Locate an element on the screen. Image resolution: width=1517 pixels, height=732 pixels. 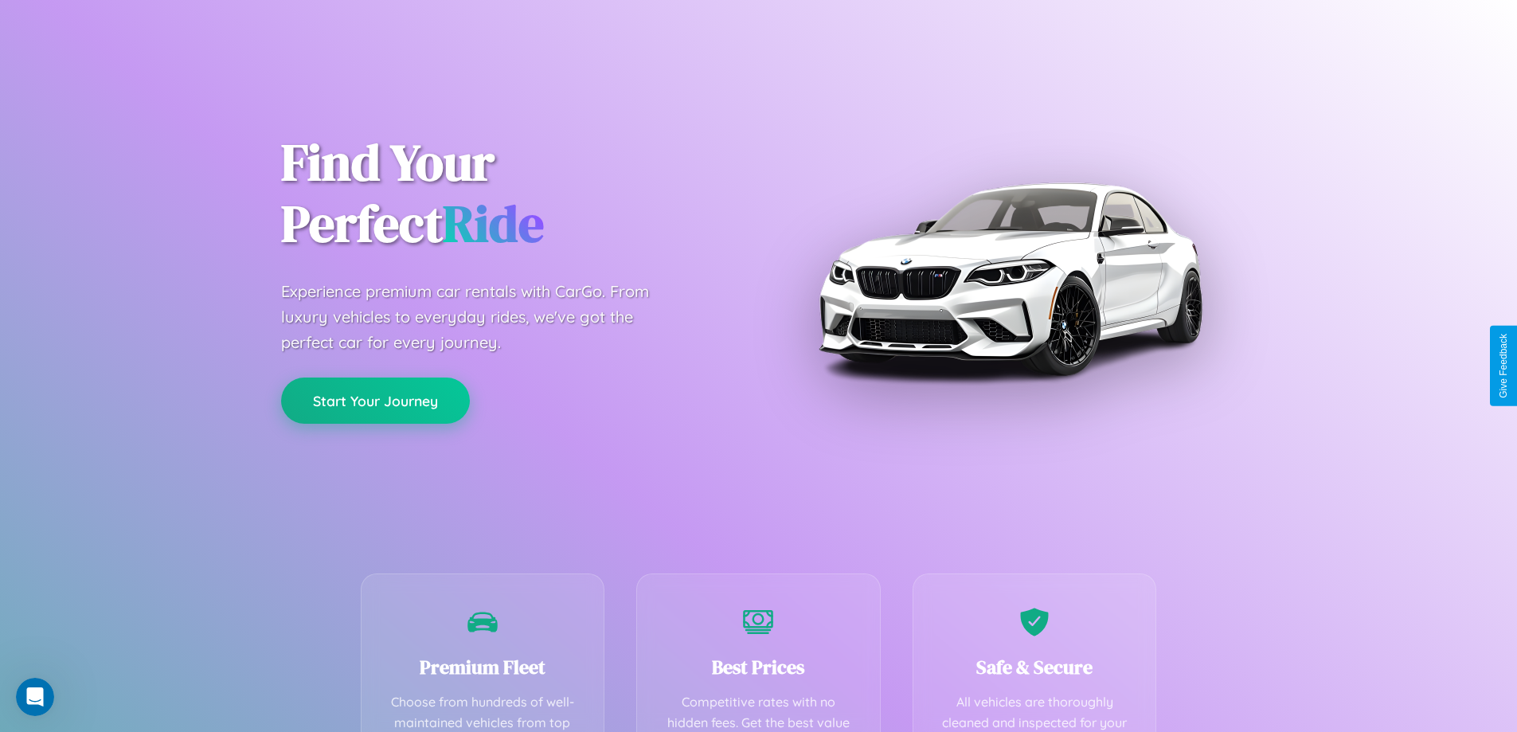
h1: Find Your Perfect is located at coordinates (508, 193).